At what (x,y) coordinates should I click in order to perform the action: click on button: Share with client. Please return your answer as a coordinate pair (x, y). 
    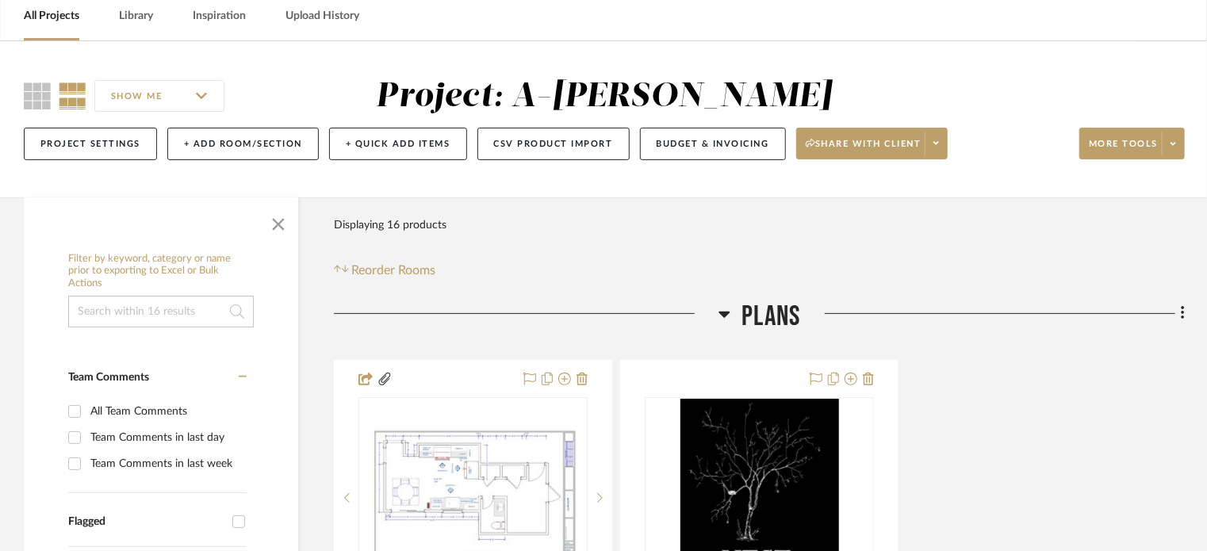
    Looking at the image, I should click on (872, 144).